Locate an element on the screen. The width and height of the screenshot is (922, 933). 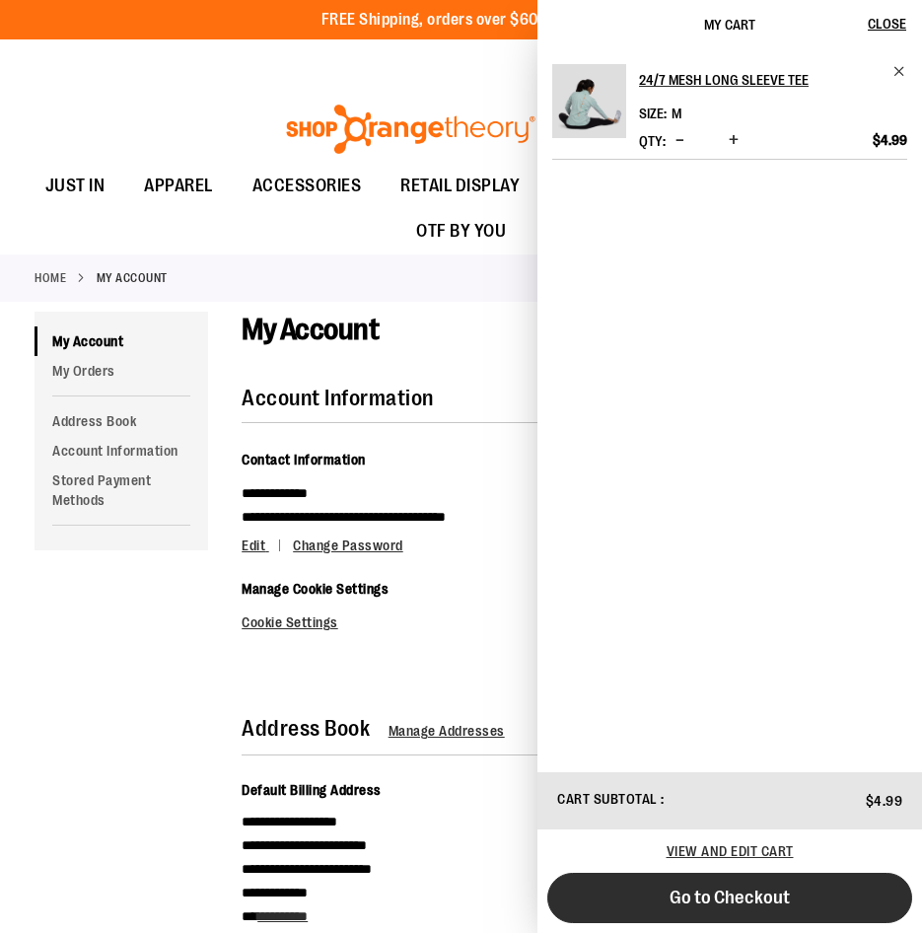
strong: Account Information is located at coordinates (337, 398).